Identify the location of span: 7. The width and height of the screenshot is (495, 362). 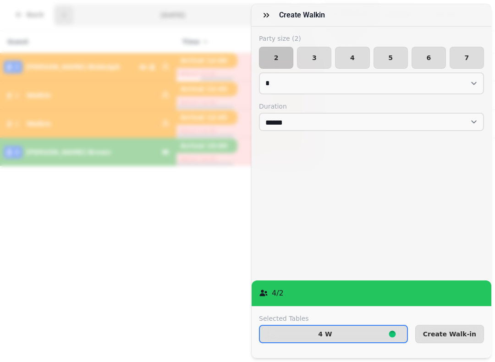
(467, 58).